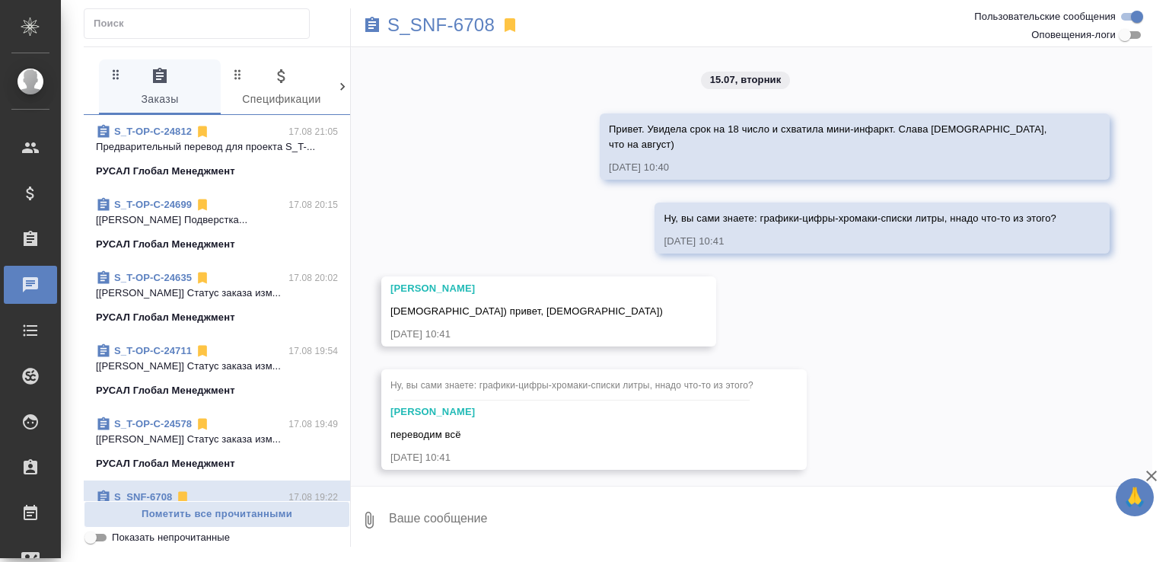 This screenshot has width=1169, height=562. I want to click on div: S_T-OP-C-2481217.08 21:05Предварительный перевод для проекта S_T-...РУСАЛ Глобал Менеджмент, so click(217, 151).